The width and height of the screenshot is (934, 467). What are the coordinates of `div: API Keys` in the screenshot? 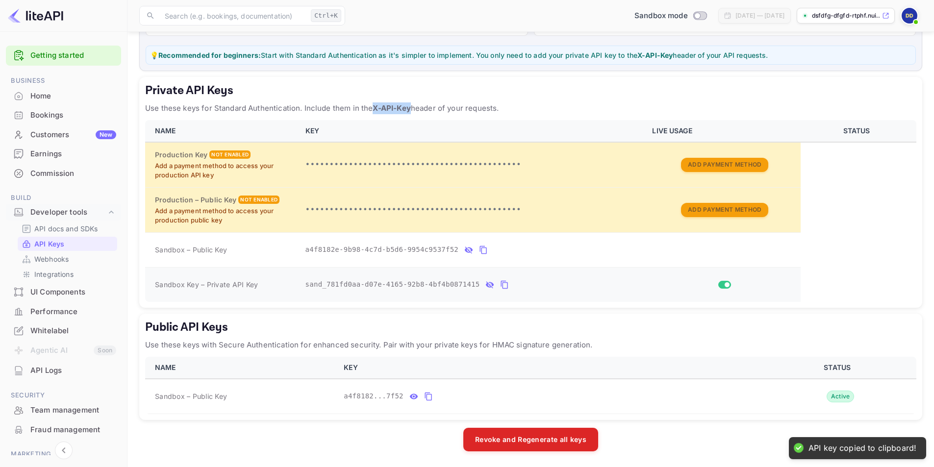 It's located at (67, 244).